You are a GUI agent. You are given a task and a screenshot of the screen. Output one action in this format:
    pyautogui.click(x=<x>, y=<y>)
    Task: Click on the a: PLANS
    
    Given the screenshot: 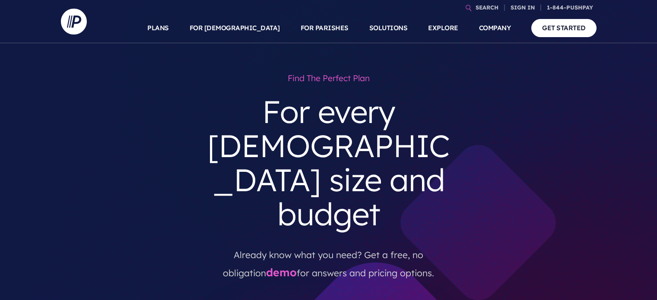 What is the action you would take?
    pyautogui.click(x=158, y=28)
    